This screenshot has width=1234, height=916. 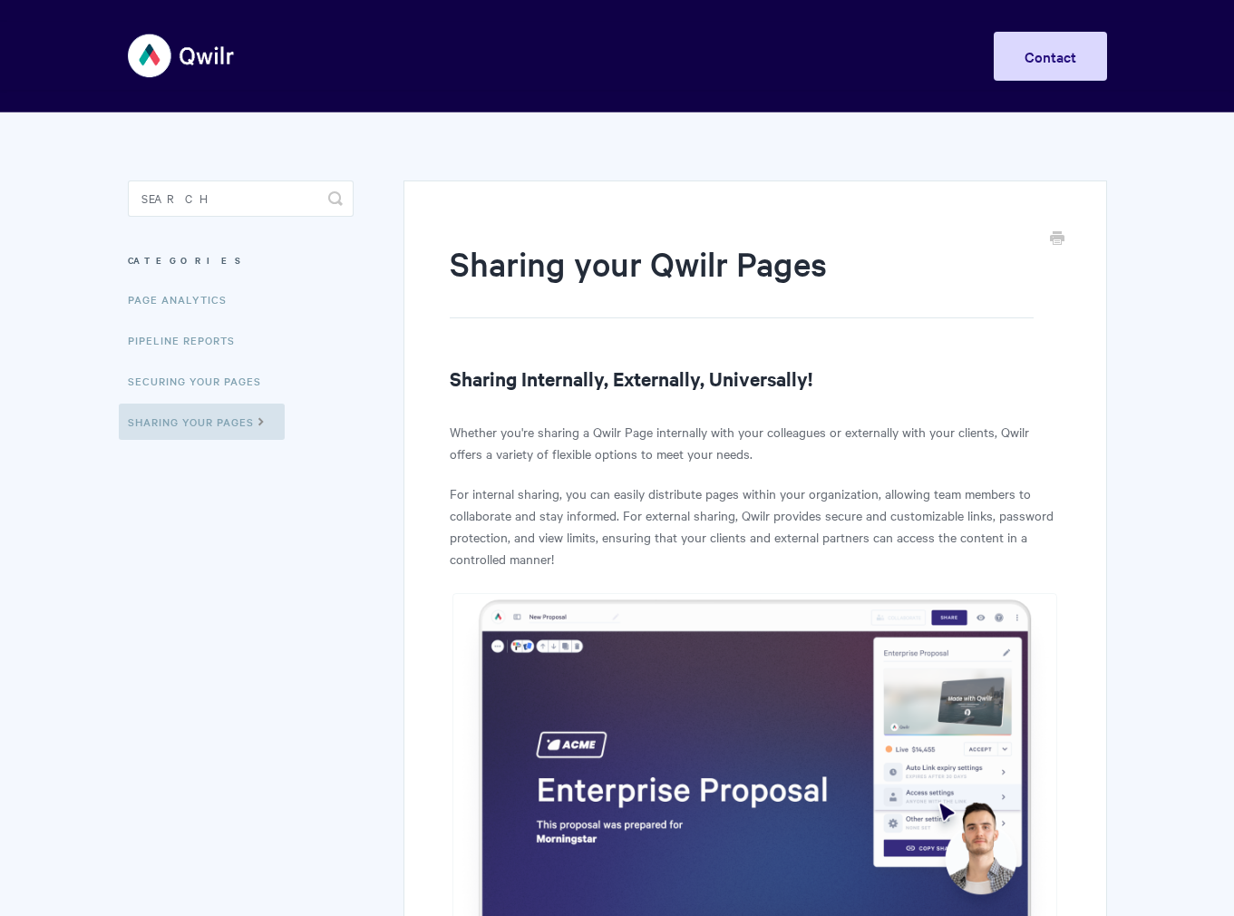 I want to click on a: Print this Article, so click(x=1057, y=239).